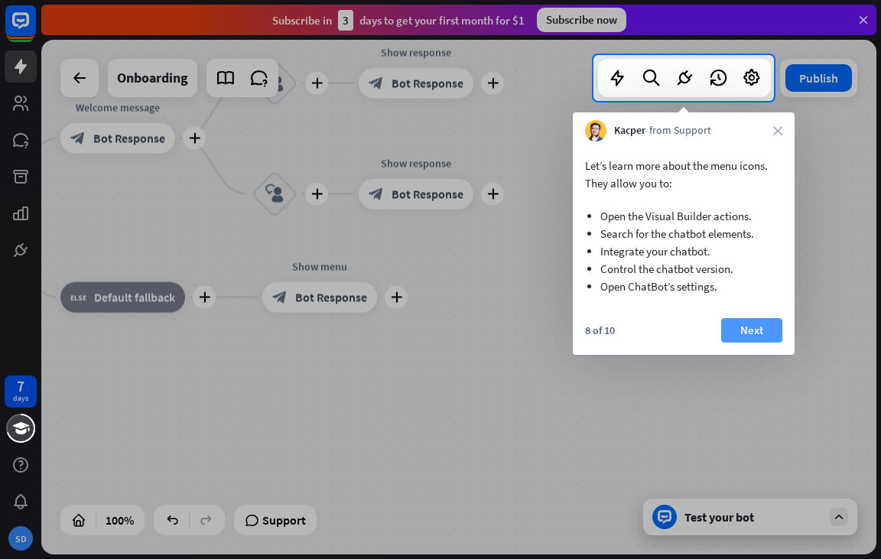 This screenshot has width=881, height=559. I want to click on li: Open the Visual Builder actions., so click(684, 216).